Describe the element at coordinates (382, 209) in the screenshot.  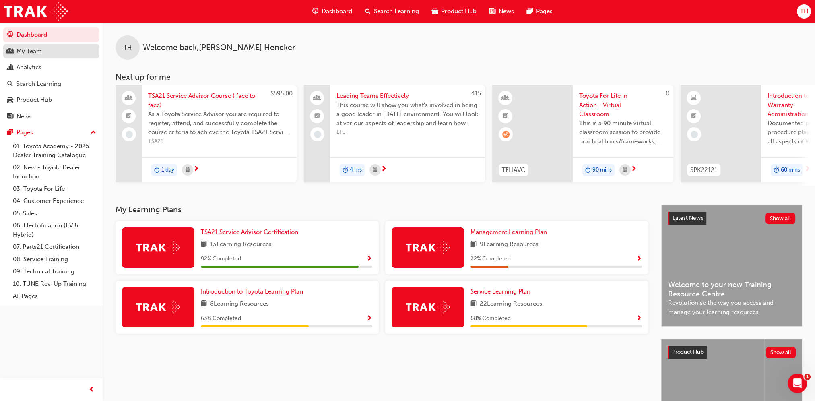
I see `h3: My Learning Plans` at that location.